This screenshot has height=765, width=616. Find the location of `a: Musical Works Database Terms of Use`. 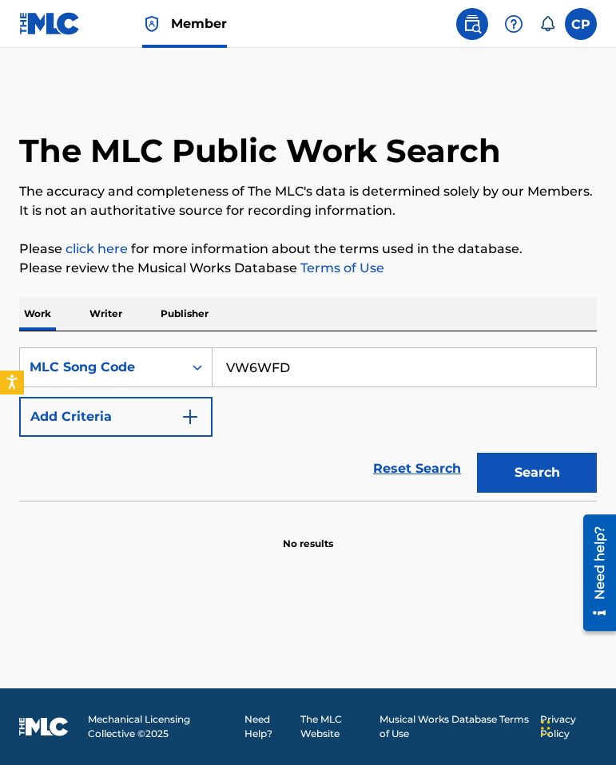

a: Musical Works Database Terms of Use is located at coordinates (455, 727).